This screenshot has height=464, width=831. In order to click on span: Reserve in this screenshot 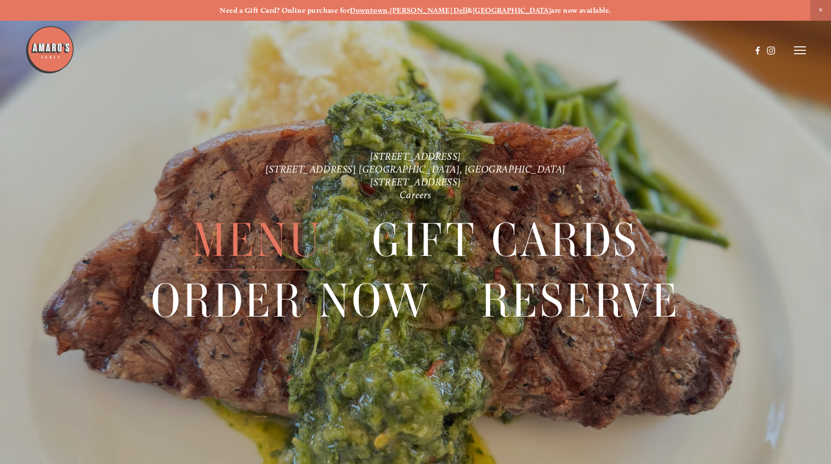, I will do `click(580, 301)`.